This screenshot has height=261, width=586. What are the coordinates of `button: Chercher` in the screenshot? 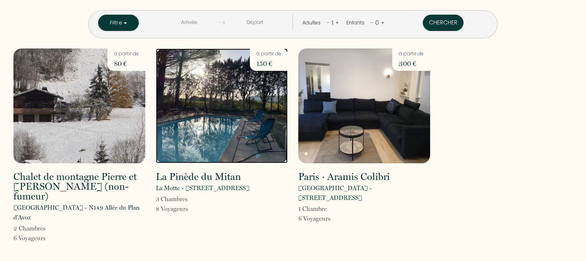 It's located at (443, 23).